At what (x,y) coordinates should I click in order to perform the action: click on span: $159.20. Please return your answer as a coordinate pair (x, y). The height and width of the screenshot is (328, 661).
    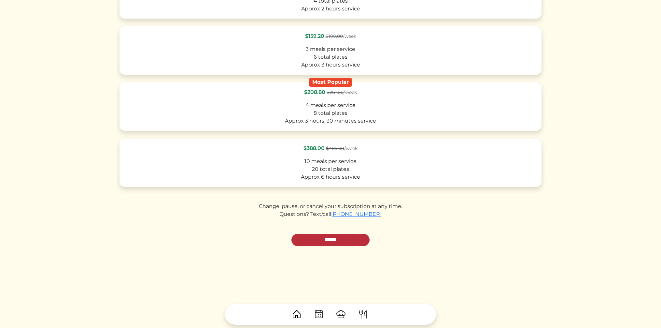
    Looking at the image, I should click on (315, 36).